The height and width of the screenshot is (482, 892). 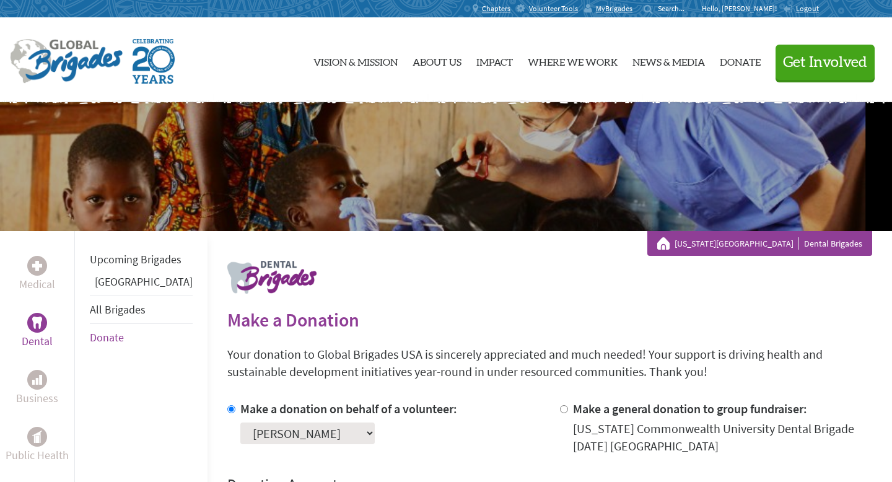 What do you see at coordinates (37, 445) in the screenshot?
I see `a: Public HealthPublic Health` at bounding box center [37, 445].